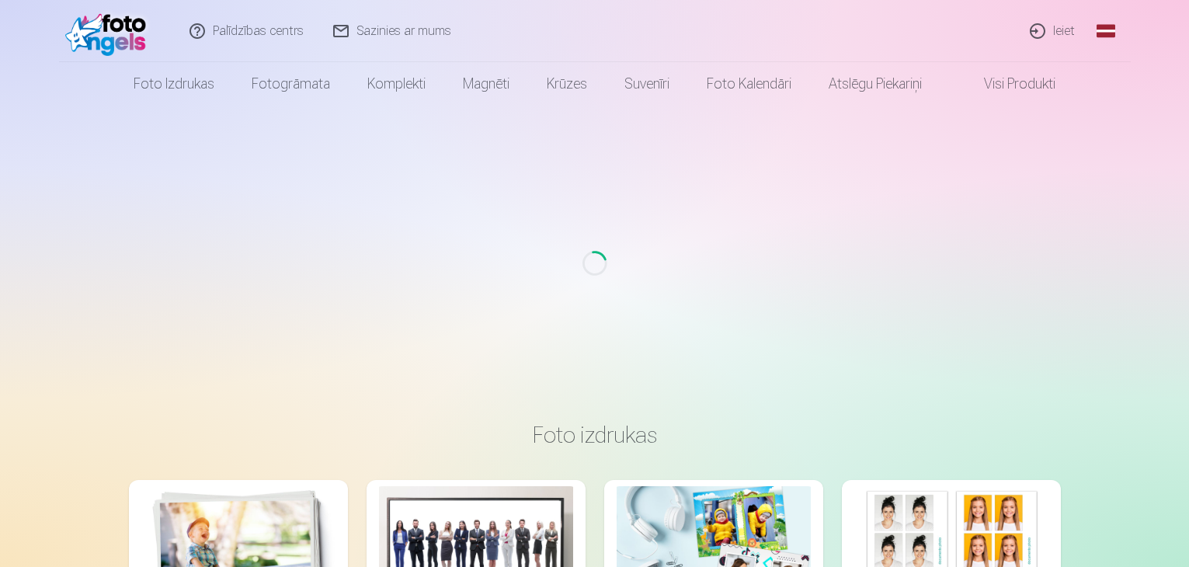 This screenshot has width=1189, height=567. Describe the element at coordinates (109, 31) in the screenshot. I see `img: /fa1` at that location.